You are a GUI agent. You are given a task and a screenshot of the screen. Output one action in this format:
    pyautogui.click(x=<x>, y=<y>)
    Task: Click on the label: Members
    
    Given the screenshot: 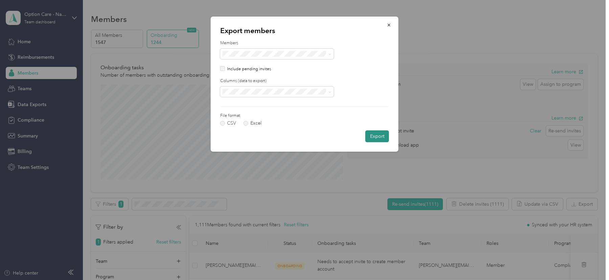 What is the action you would take?
    pyautogui.click(x=304, y=43)
    